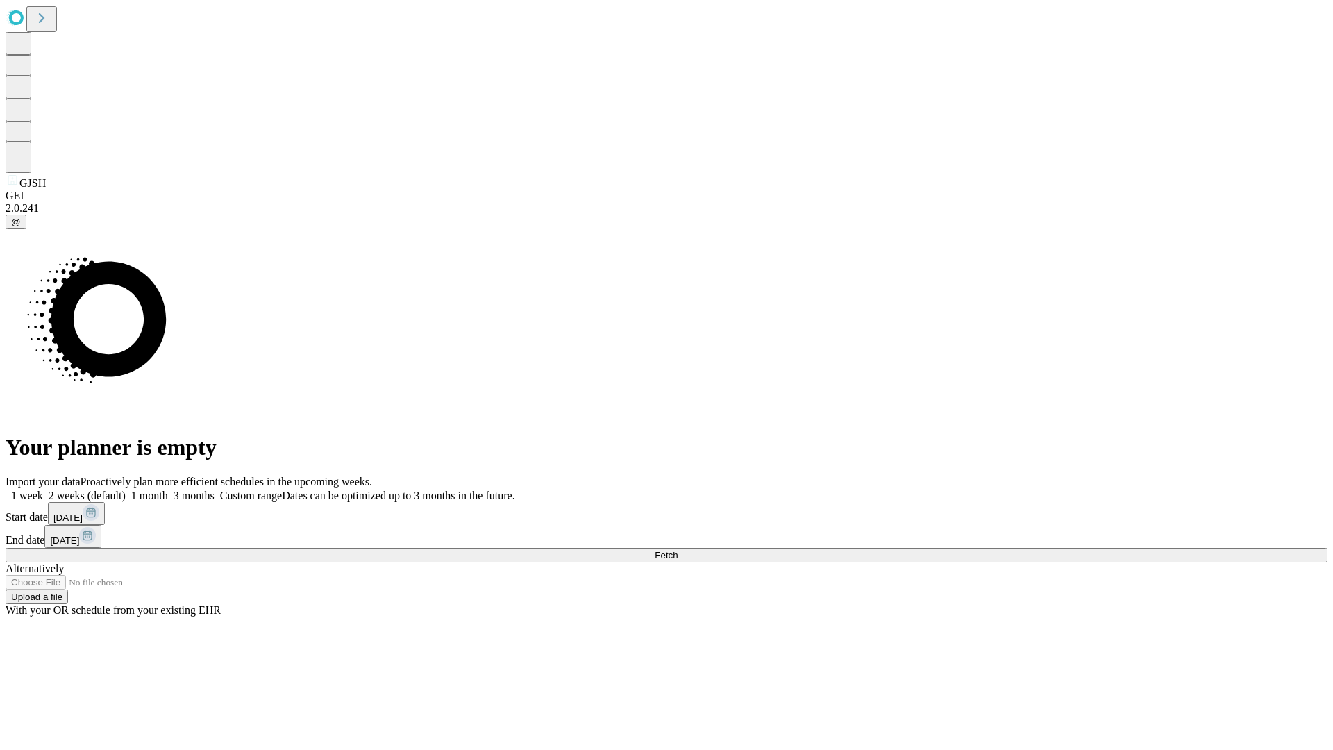 Image resolution: width=1333 pixels, height=750 pixels. Describe the element at coordinates (667, 536) in the screenshot. I see `div: End date` at that location.